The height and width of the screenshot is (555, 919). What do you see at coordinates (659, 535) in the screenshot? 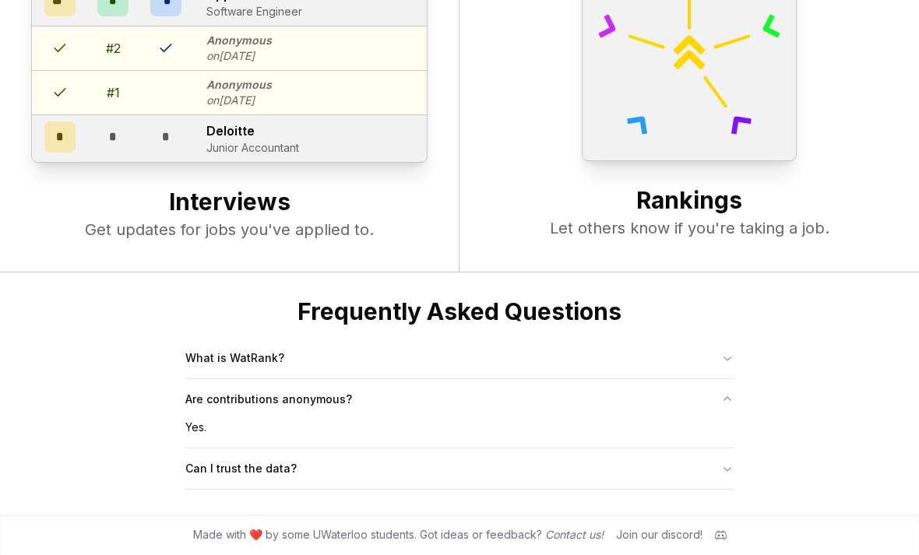
I see `div: Join our discord!` at bounding box center [659, 535].